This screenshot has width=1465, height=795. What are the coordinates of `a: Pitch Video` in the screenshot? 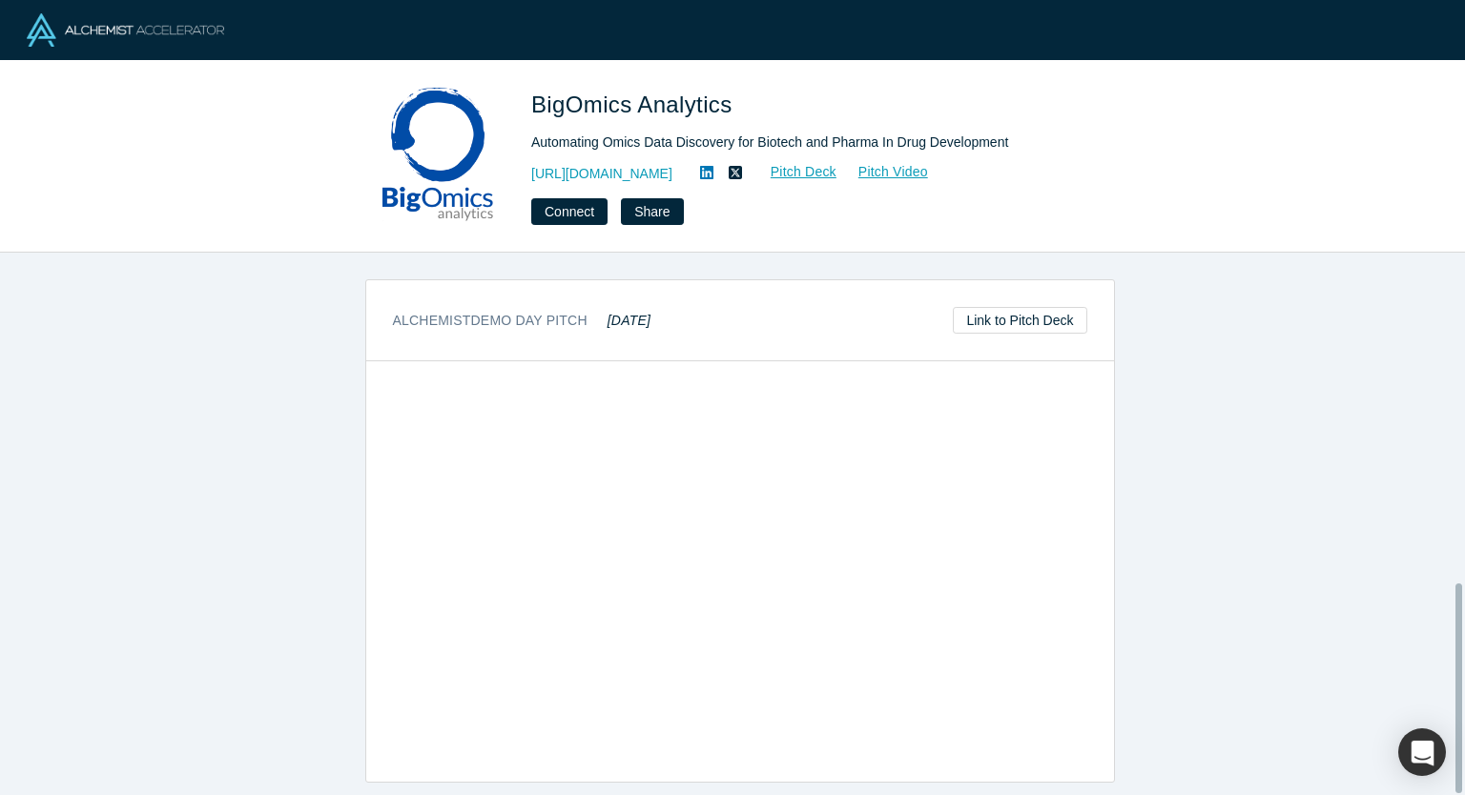 It's located at (883, 172).